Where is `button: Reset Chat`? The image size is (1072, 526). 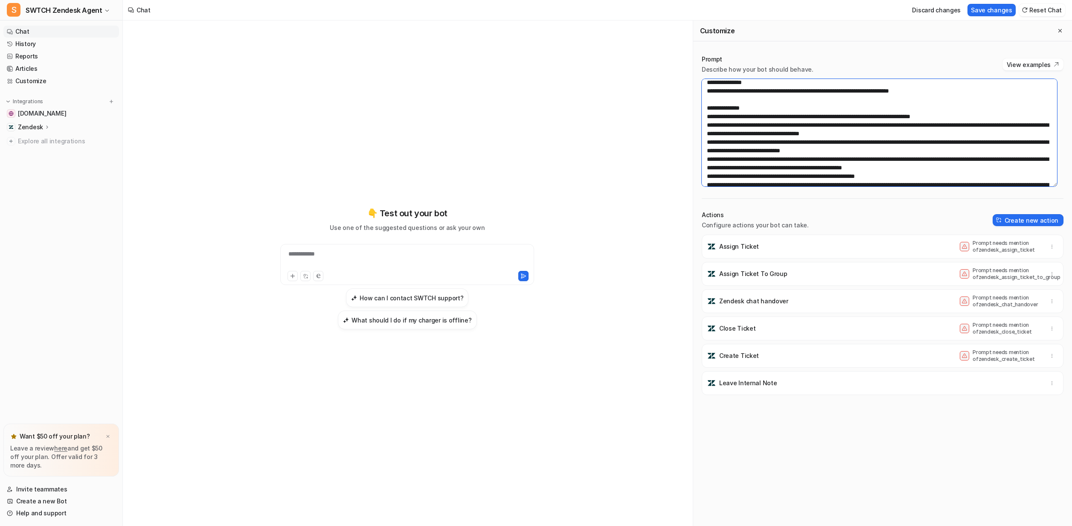 button: Reset Chat is located at coordinates (1042, 10).